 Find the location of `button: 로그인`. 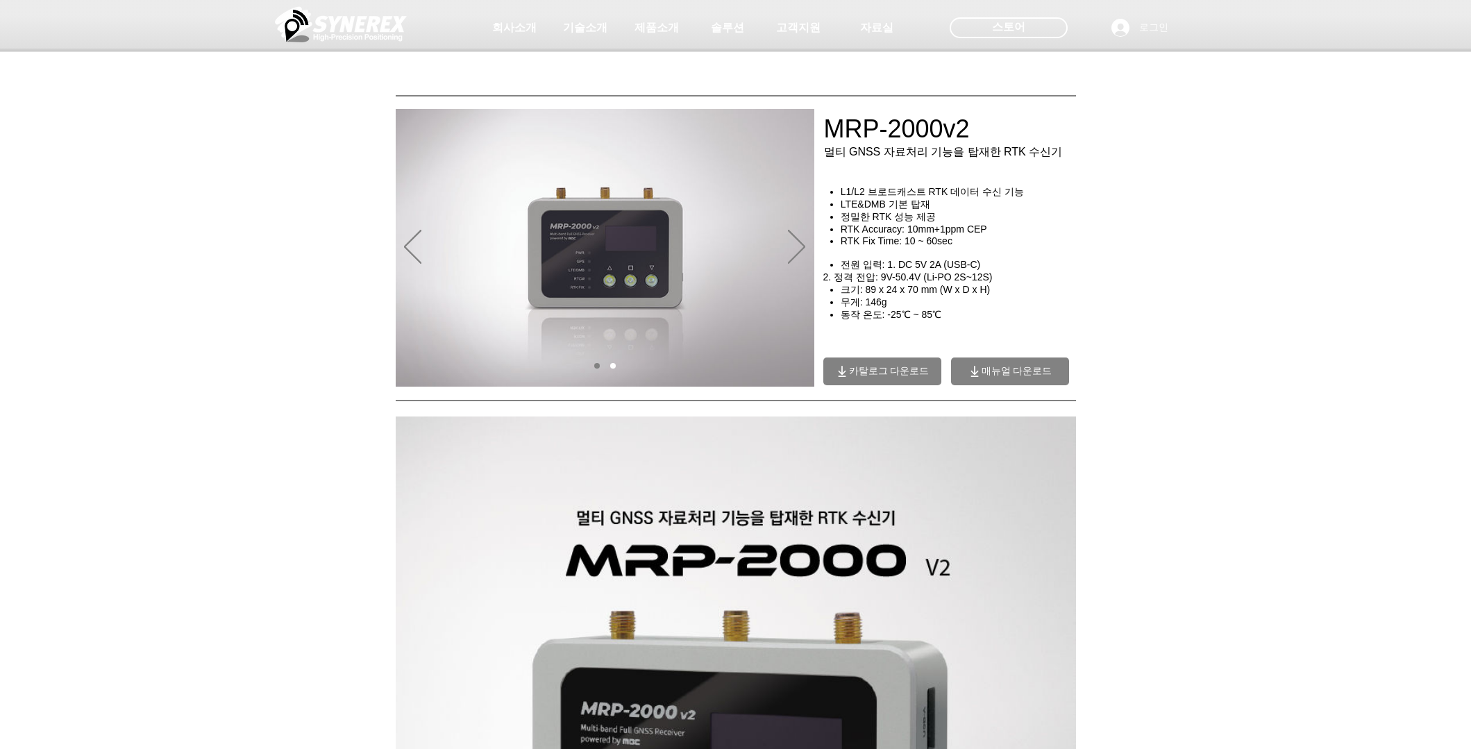

button: 로그인 is located at coordinates (1140, 28).